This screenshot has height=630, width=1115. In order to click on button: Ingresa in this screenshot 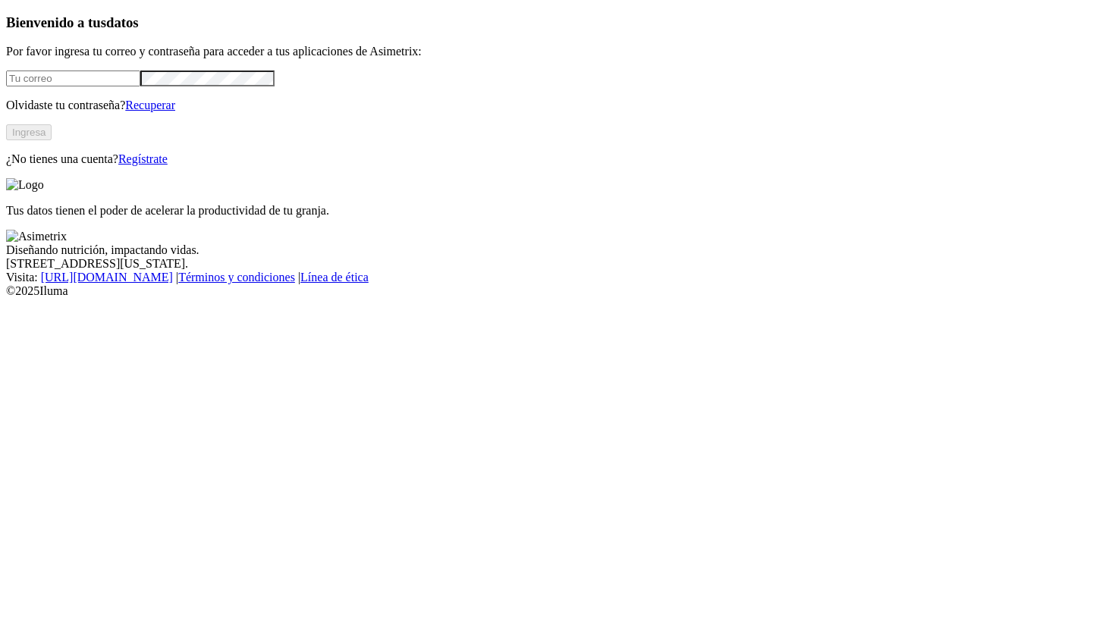, I will do `click(29, 132)`.